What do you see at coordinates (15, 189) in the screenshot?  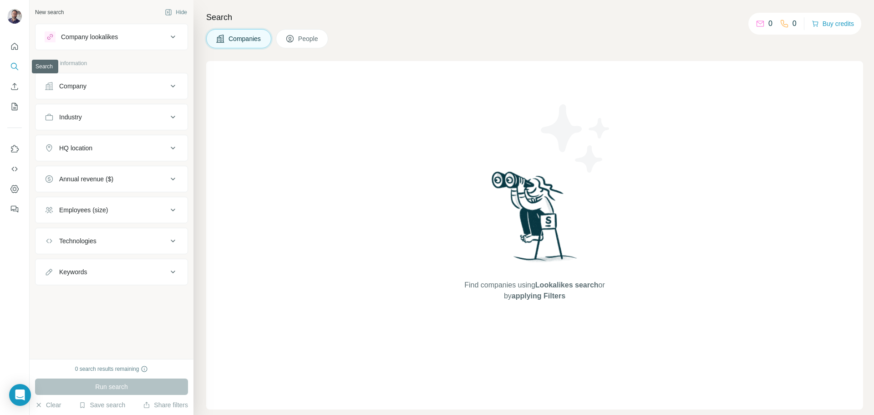 I see `button: Dashboard` at bounding box center [15, 189].